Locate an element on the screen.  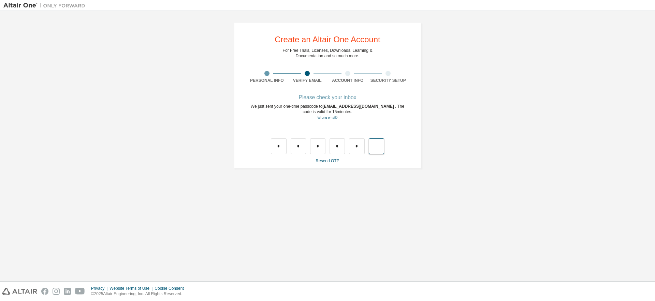
img: youtube.svg is located at coordinates (80, 291).